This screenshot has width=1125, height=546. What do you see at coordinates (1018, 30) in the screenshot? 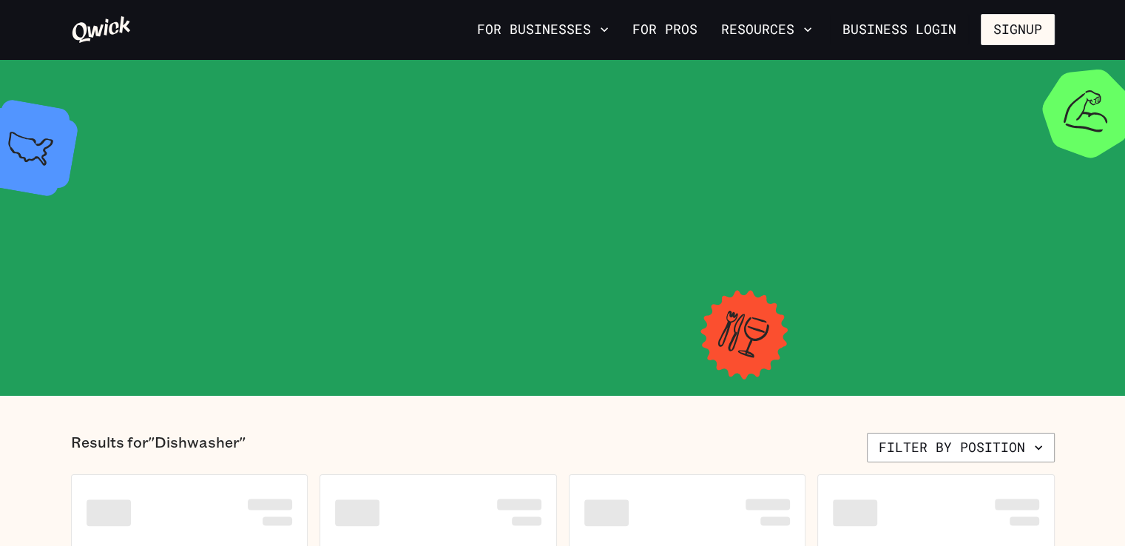
I see `button: Signup` at bounding box center [1018, 30].